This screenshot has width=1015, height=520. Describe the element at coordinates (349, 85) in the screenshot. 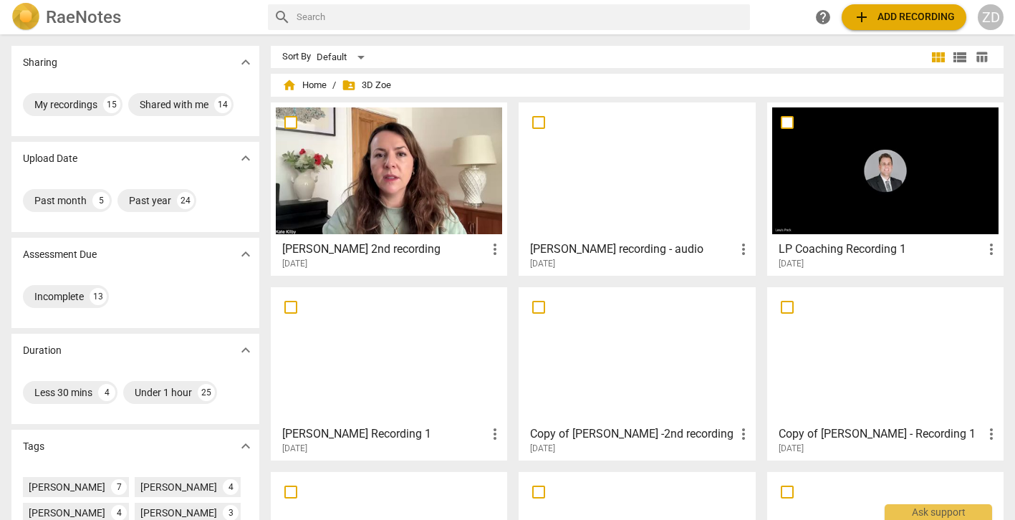

I see `span: folder_shared` at that location.